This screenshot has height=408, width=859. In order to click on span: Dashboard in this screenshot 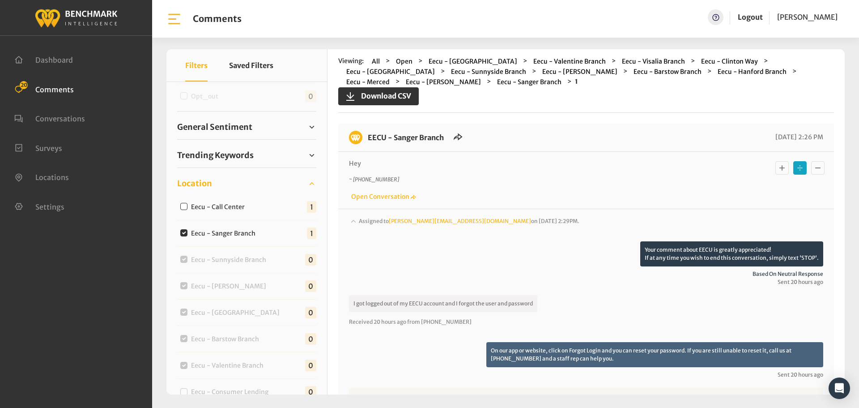, I will do `click(54, 60)`.